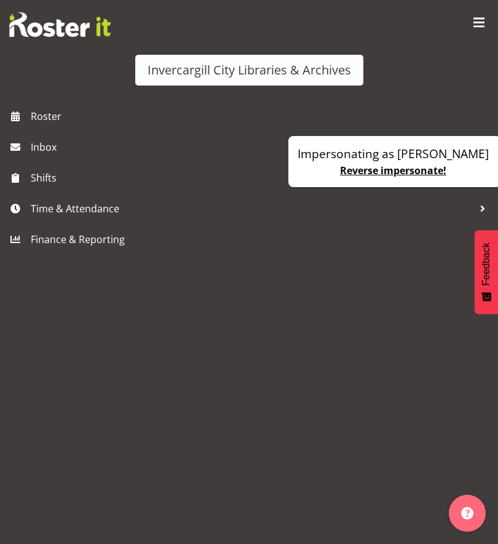 Image resolution: width=498 pixels, height=544 pixels. I want to click on span: Feedback, so click(487, 264).